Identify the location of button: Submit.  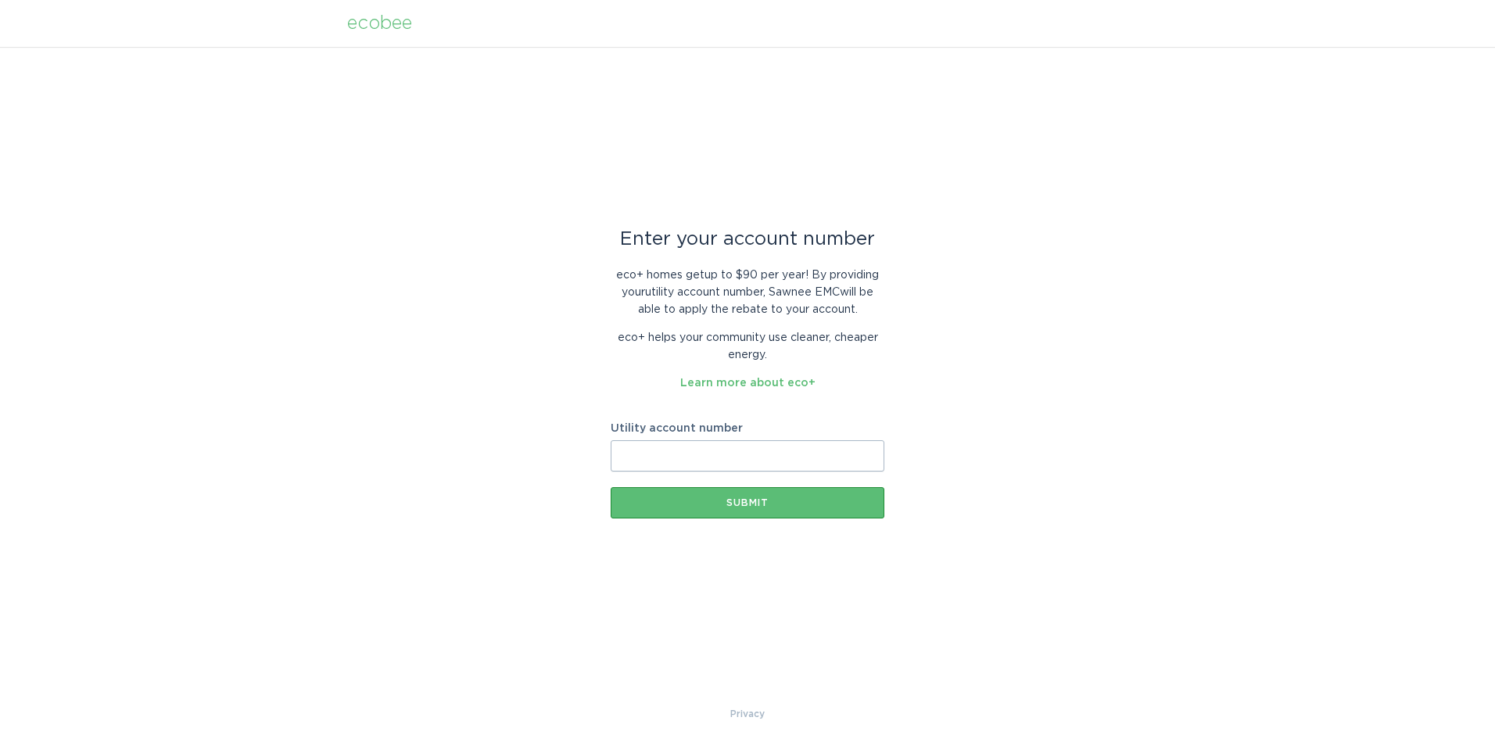
(747, 503).